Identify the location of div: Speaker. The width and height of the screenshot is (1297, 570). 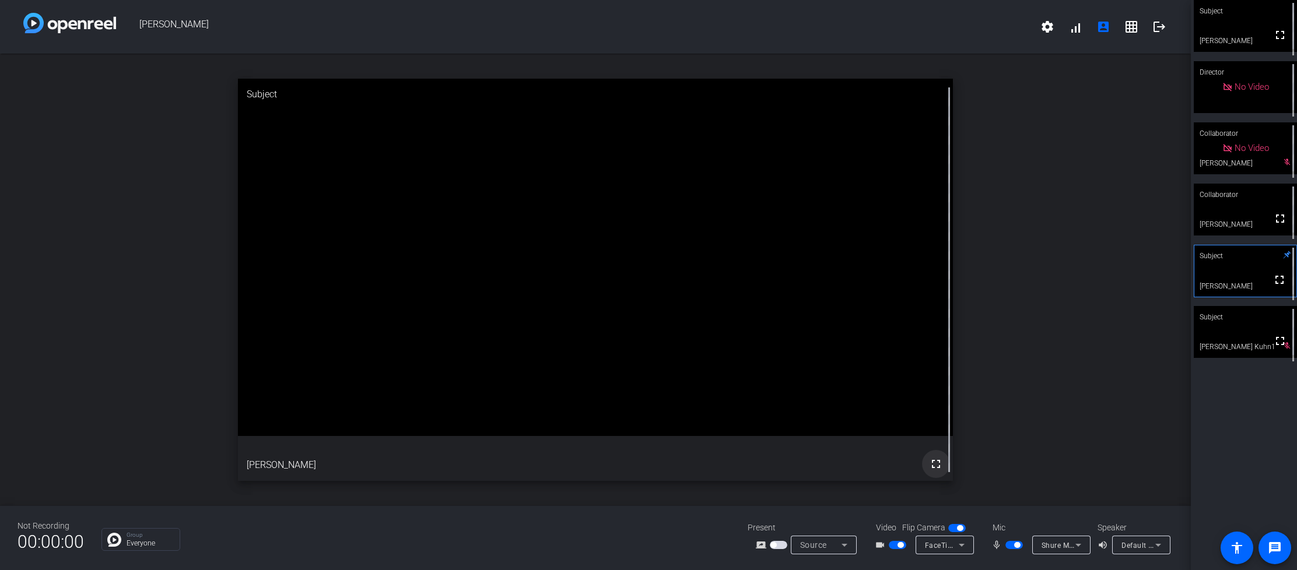
(1132, 528).